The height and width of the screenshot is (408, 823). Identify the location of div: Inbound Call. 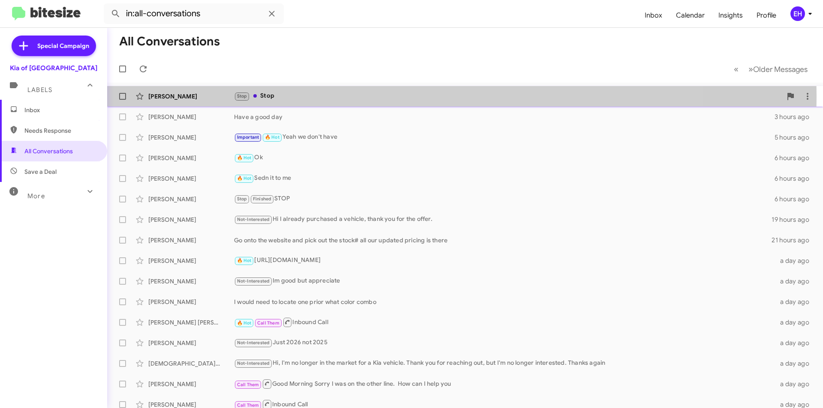
(504, 322).